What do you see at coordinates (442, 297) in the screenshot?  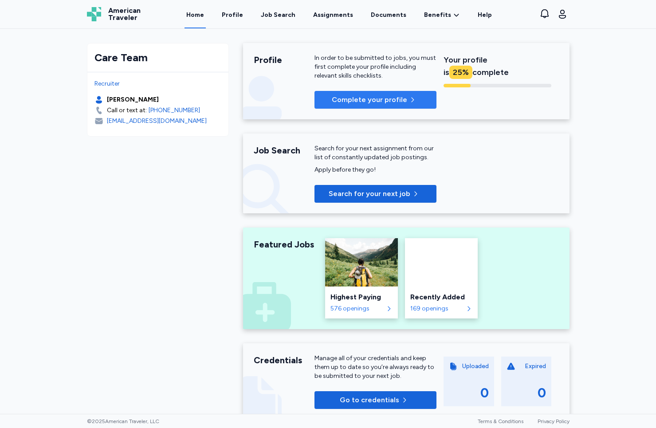 I see `div: Recently Added` at bounding box center [442, 297].